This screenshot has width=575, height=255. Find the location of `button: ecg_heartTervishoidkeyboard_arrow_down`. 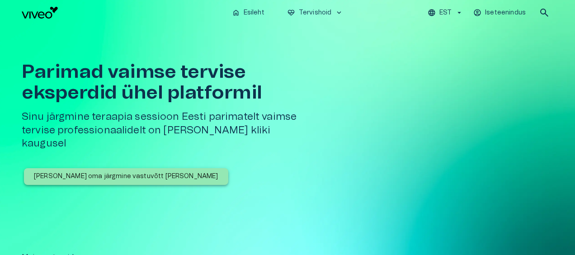

button: ecg_heartTervishoidkeyboard_arrow_down is located at coordinates (315, 13).